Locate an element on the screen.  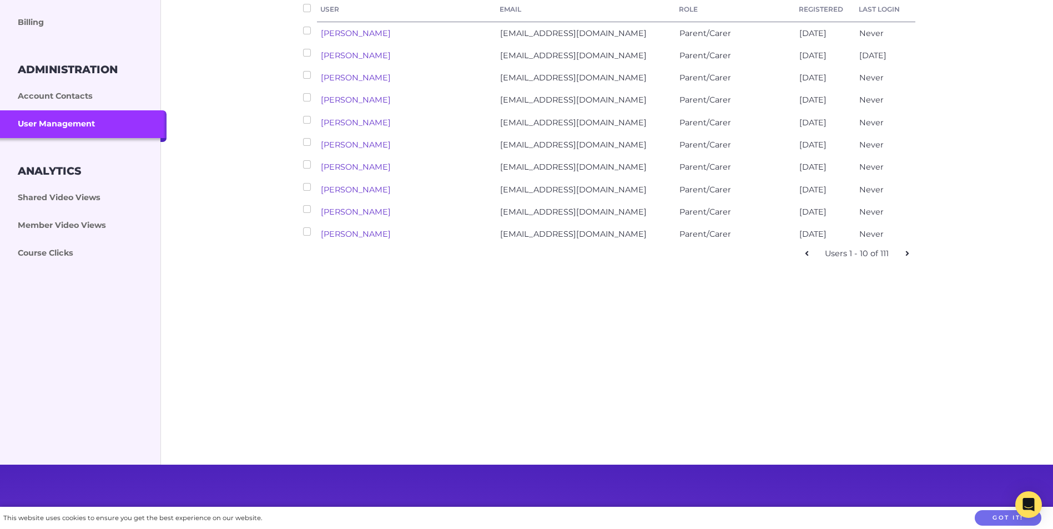
h3: Administration is located at coordinates (68, 69).